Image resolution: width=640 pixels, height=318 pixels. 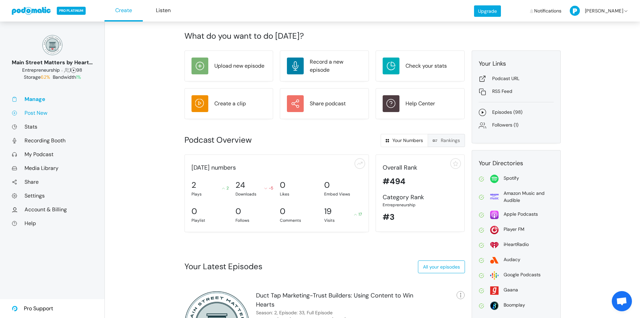 I want to click on span: Storage, so click(x=38, y=77).